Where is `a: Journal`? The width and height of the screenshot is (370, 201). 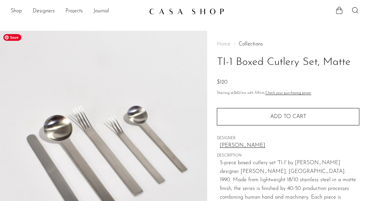
a: Journal is located at coordinates (101, 11).